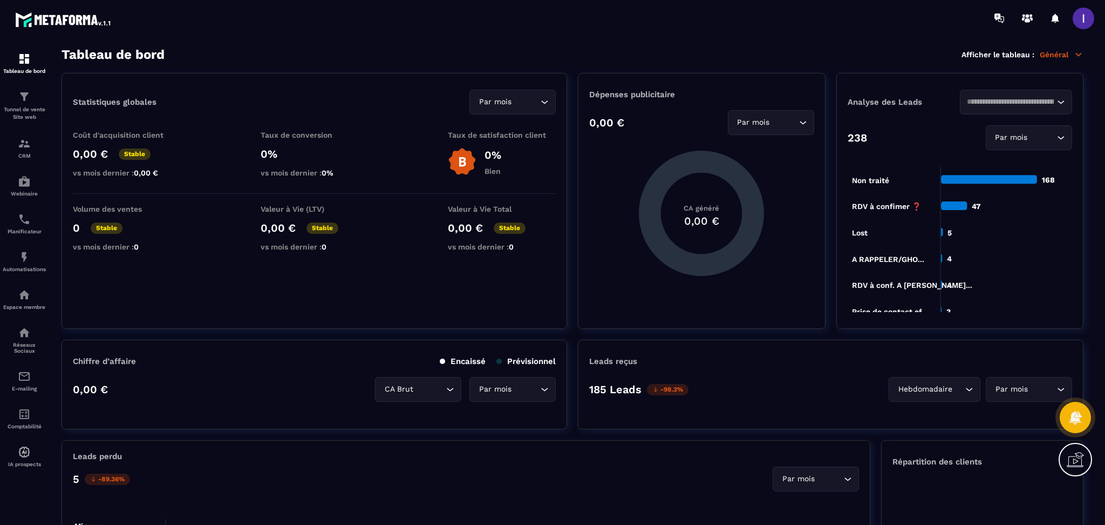 The image size is (1105, 525). What do you see at coordinates (24, 113) in the screenshot?
I see `p: Tunnel de vente Site web` at bounding box center [24, 113].